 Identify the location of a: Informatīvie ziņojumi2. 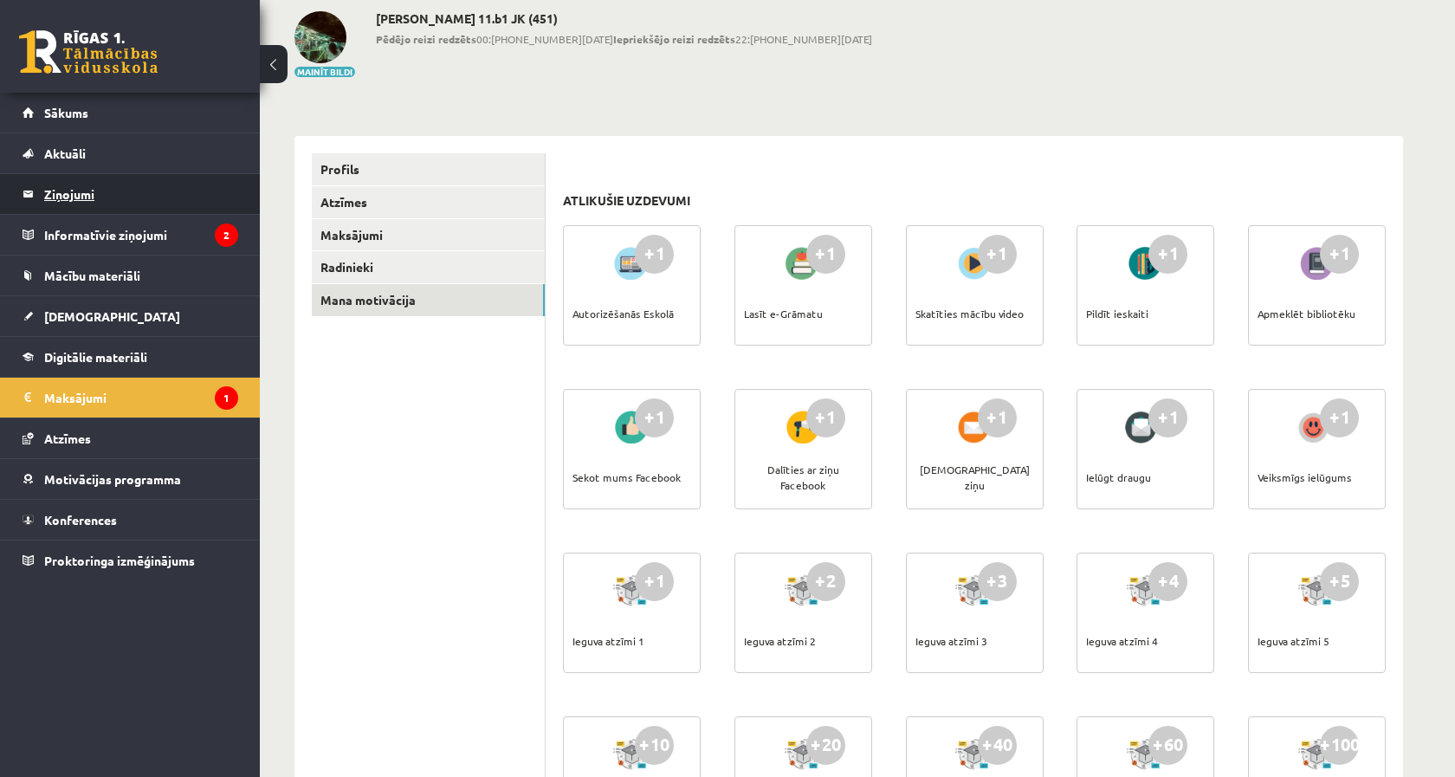
(130, 235).